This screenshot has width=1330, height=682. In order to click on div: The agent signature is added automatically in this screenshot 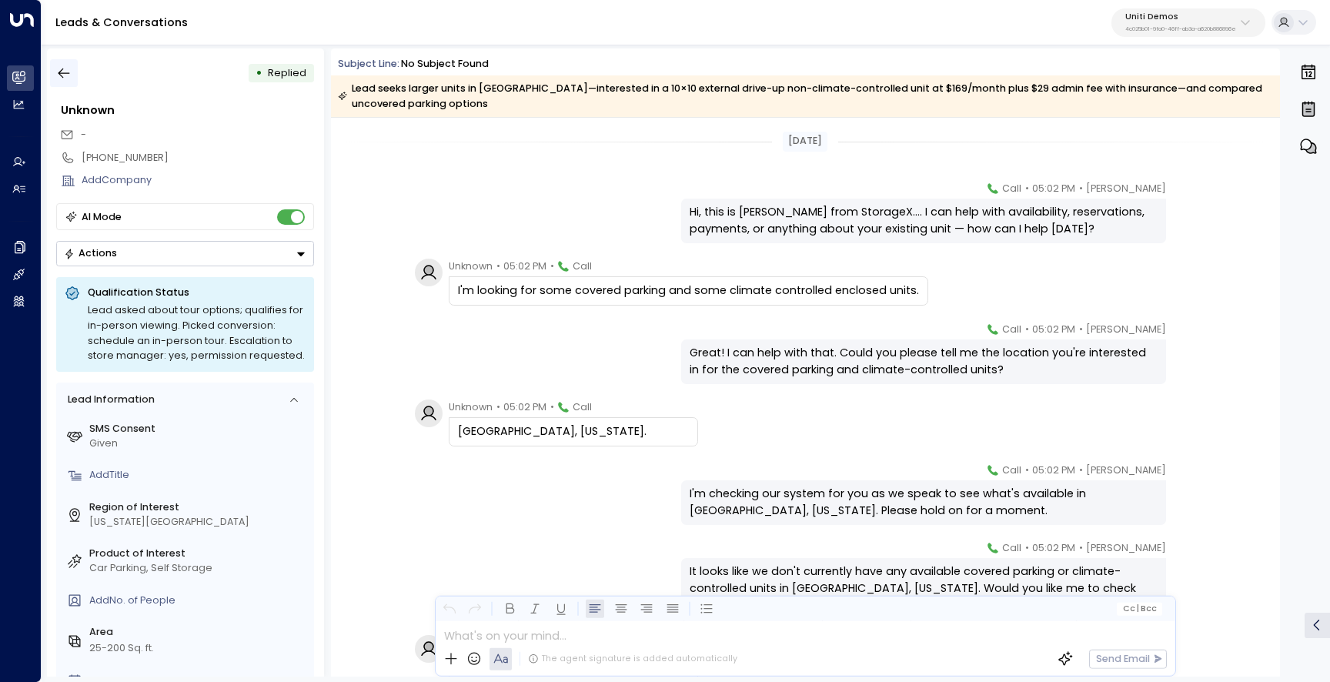, I will do `click(633, 659)`.